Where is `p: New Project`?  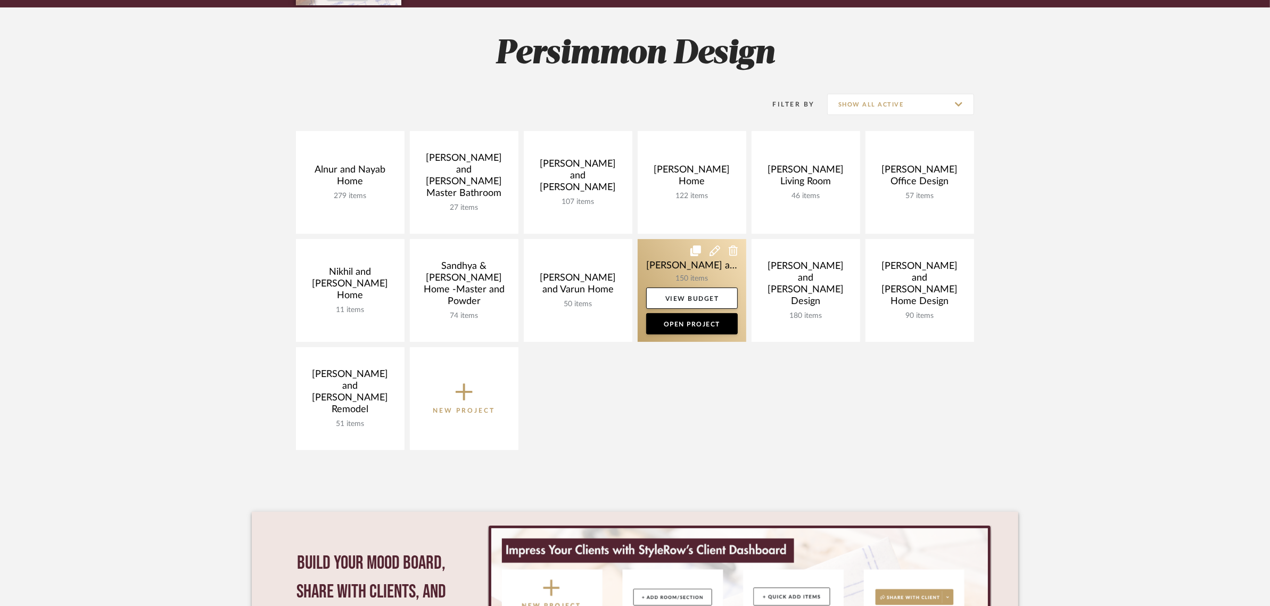
p: New Project is located at coordinates (464, 411).